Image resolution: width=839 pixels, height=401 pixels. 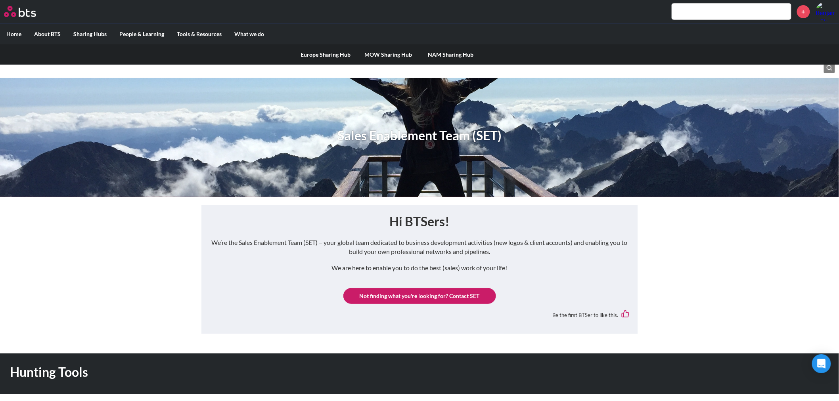 What do you see at coordinates (297, 372) in the screenshot?
I see `h1: Hunting Tools` at bounding box center [297, 372].